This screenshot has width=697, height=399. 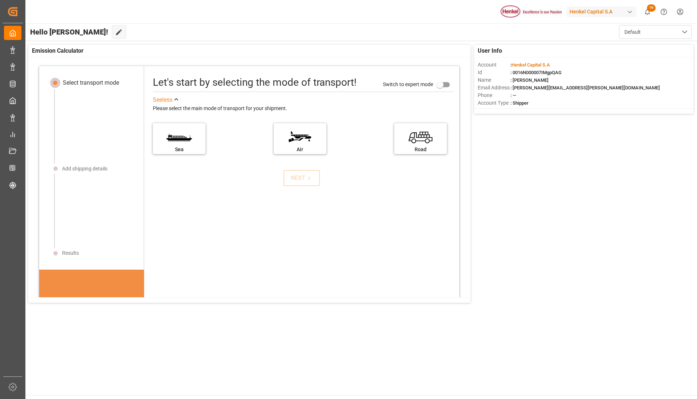 What do you see at coordinates (70, 253) in the screenshot?
I see `div: Results` at bounding box center [70, 253].